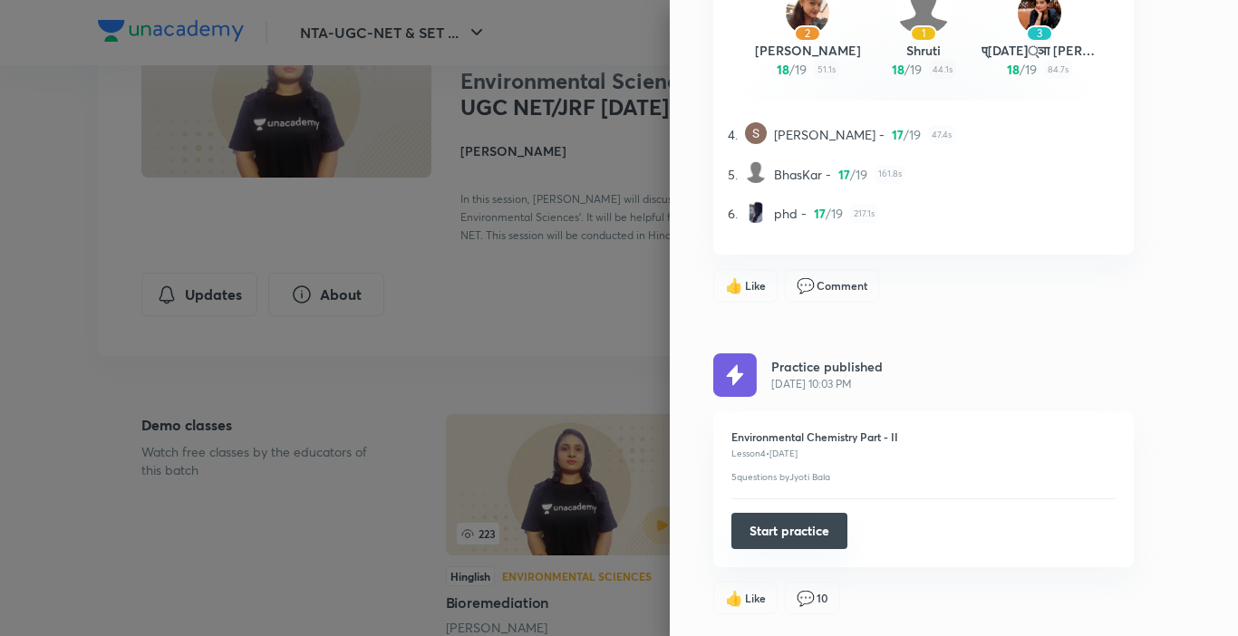 The width and height of the screenshot is (1238, 636). Describe the element at coordinates (807, 34) in the screenshot. I see `div: 2` at that location.